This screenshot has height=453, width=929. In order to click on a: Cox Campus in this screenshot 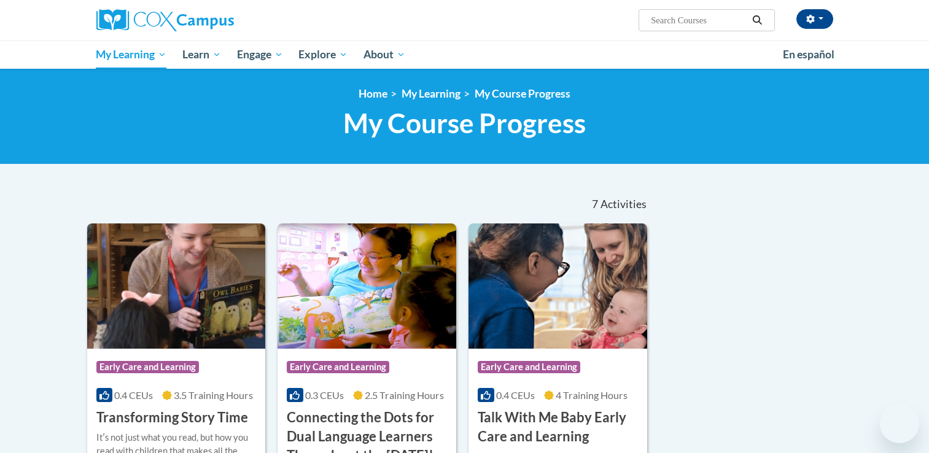, I will do `click(213, 20)`.